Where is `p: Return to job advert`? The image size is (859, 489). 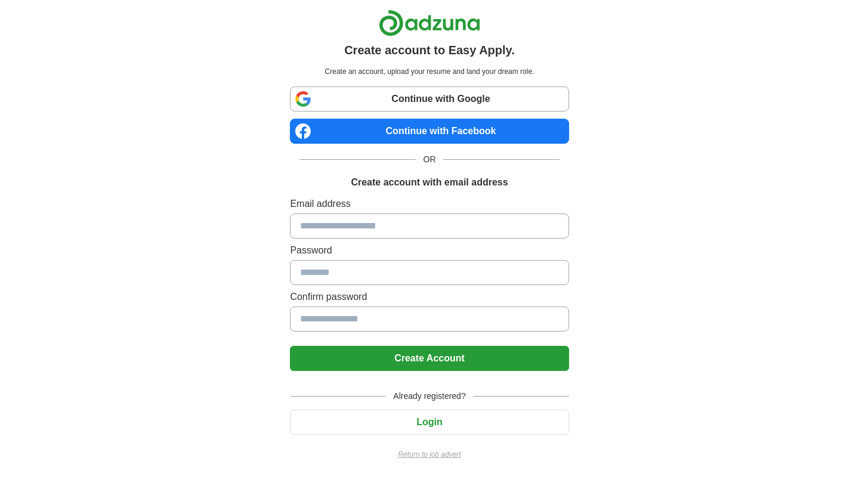
p: Return to job advert is located at coordinates (429, 455).